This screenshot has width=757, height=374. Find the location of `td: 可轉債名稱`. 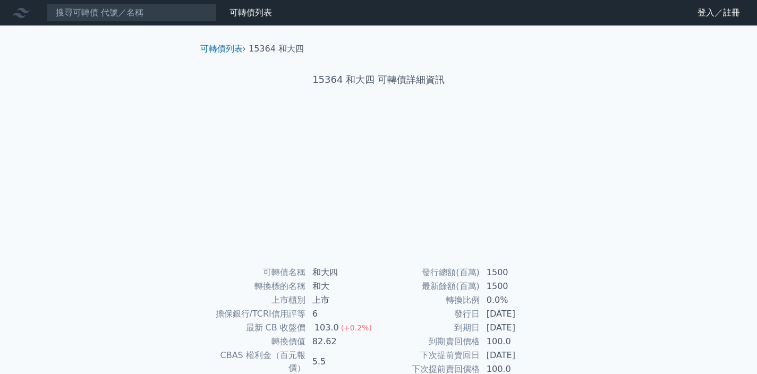

td: 可轉債名稱 is located at coordinates (255, 273).